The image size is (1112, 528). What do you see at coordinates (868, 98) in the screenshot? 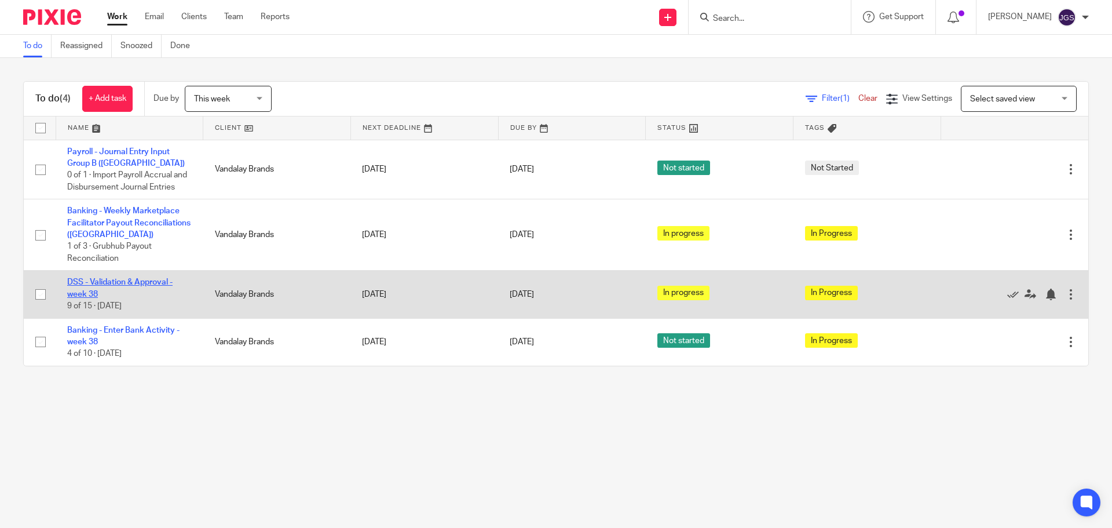
I see `a: Clear` at bounding box center [868, 98].